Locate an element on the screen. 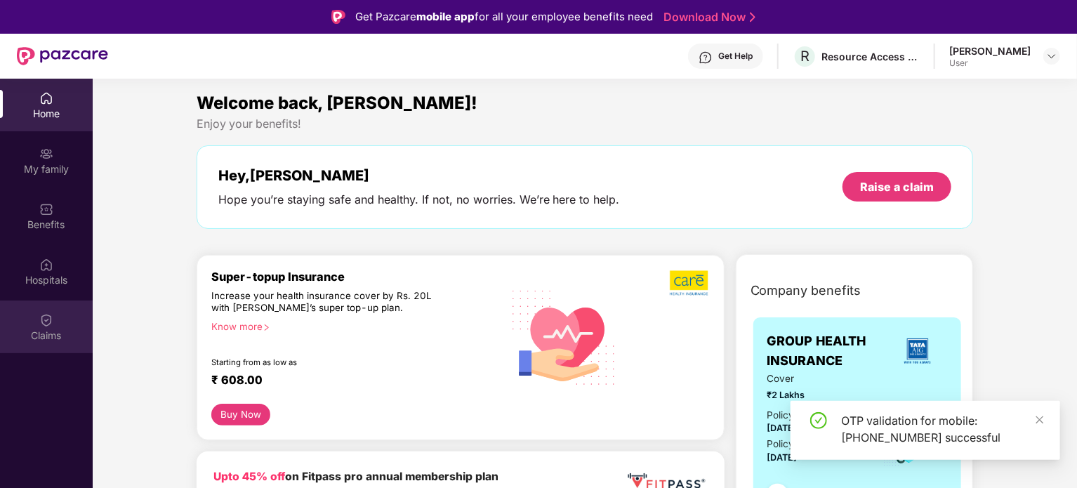 Image resolution: width=1077 pixels, height=488 pixels. div: Resource Access Management Solutions is located at coordinates (870, 56).